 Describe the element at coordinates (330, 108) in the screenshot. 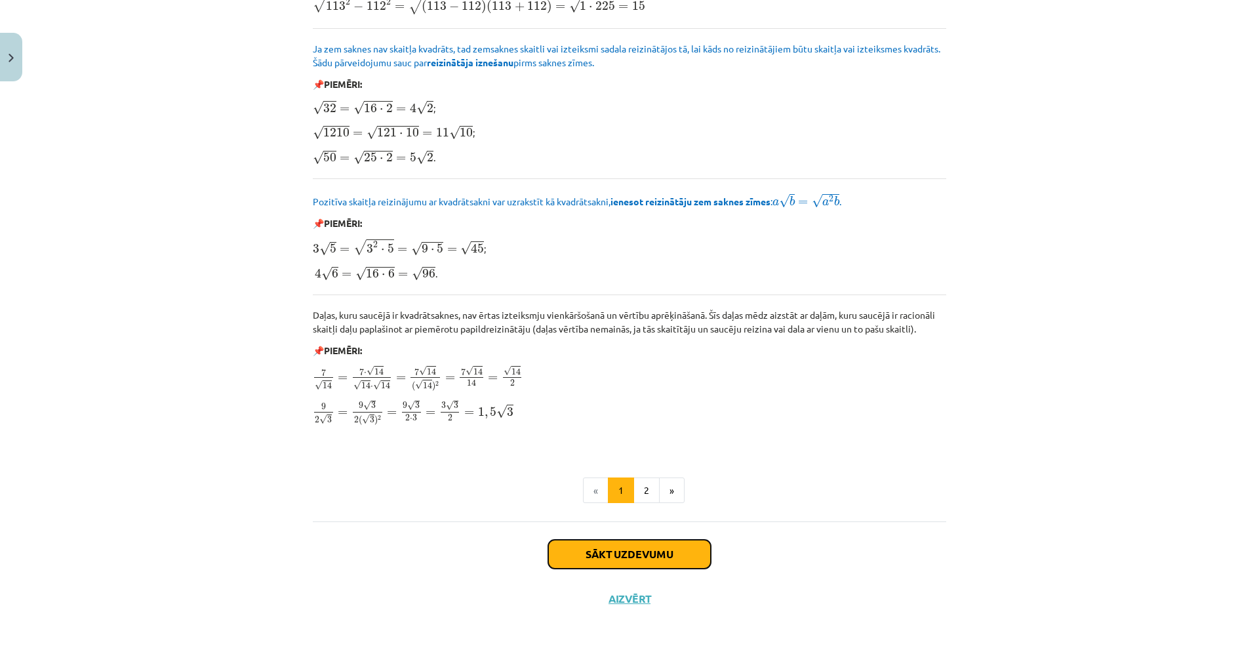

I see `span: 32` at that location.